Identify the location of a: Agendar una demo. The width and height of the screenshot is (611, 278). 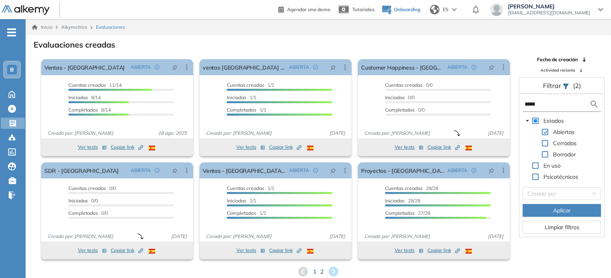
(304, 9).